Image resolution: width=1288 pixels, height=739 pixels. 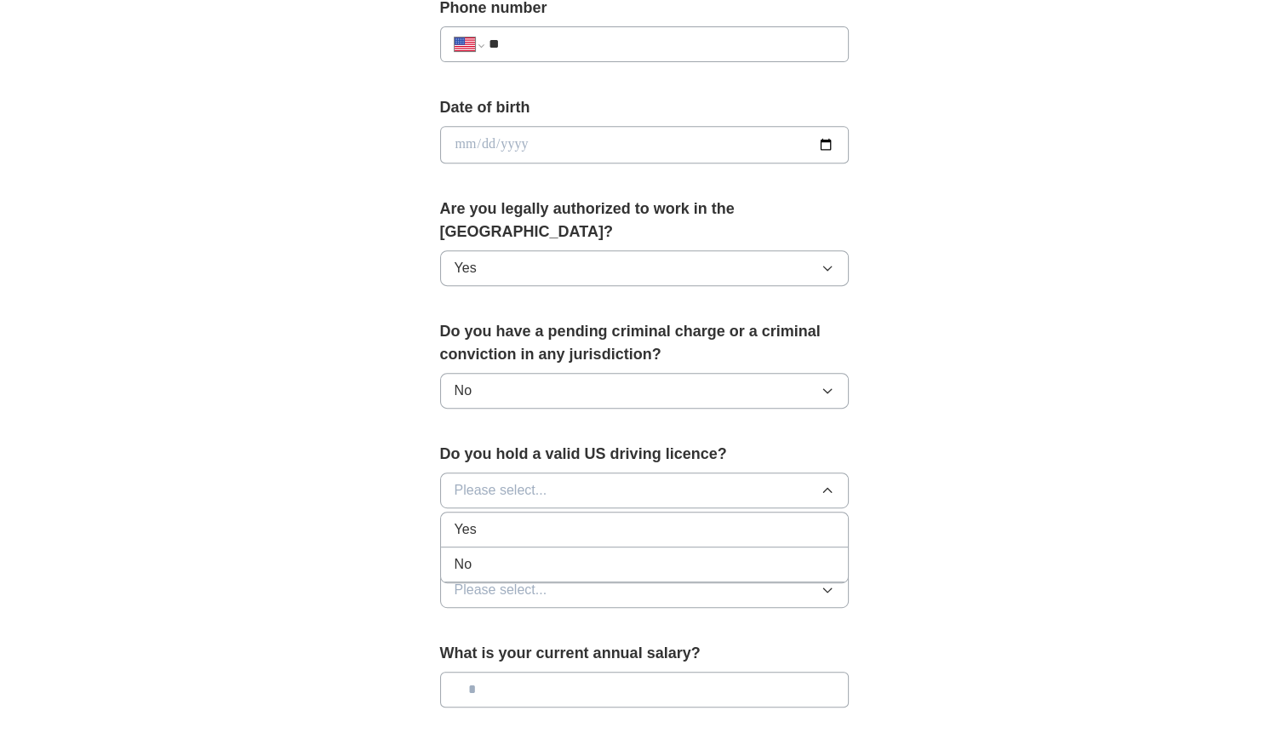 I want to click on label: Do you have a pending criminal charge or a criminal conviction in any jurisdiction?, so click(x=644, y=343).